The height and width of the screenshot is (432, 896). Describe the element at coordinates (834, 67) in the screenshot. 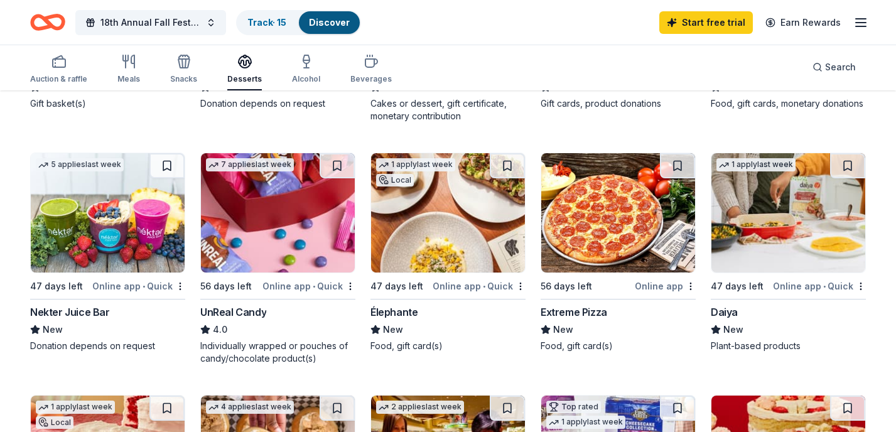

I see `button: Search` at that location.